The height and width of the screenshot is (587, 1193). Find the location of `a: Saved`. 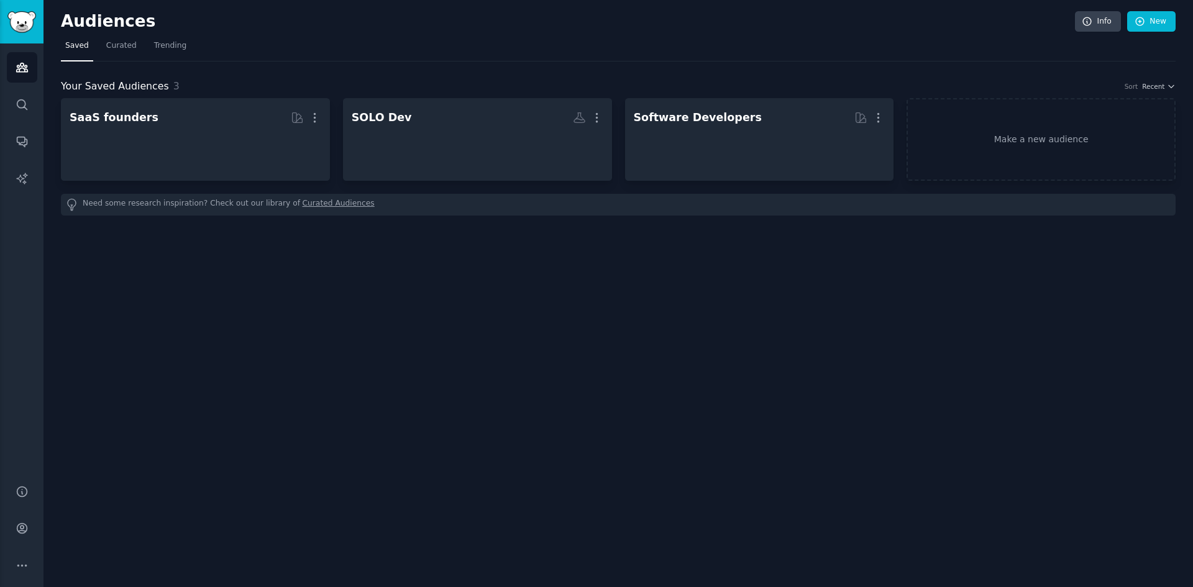

a: Saved is located at coordinates (77, 48).